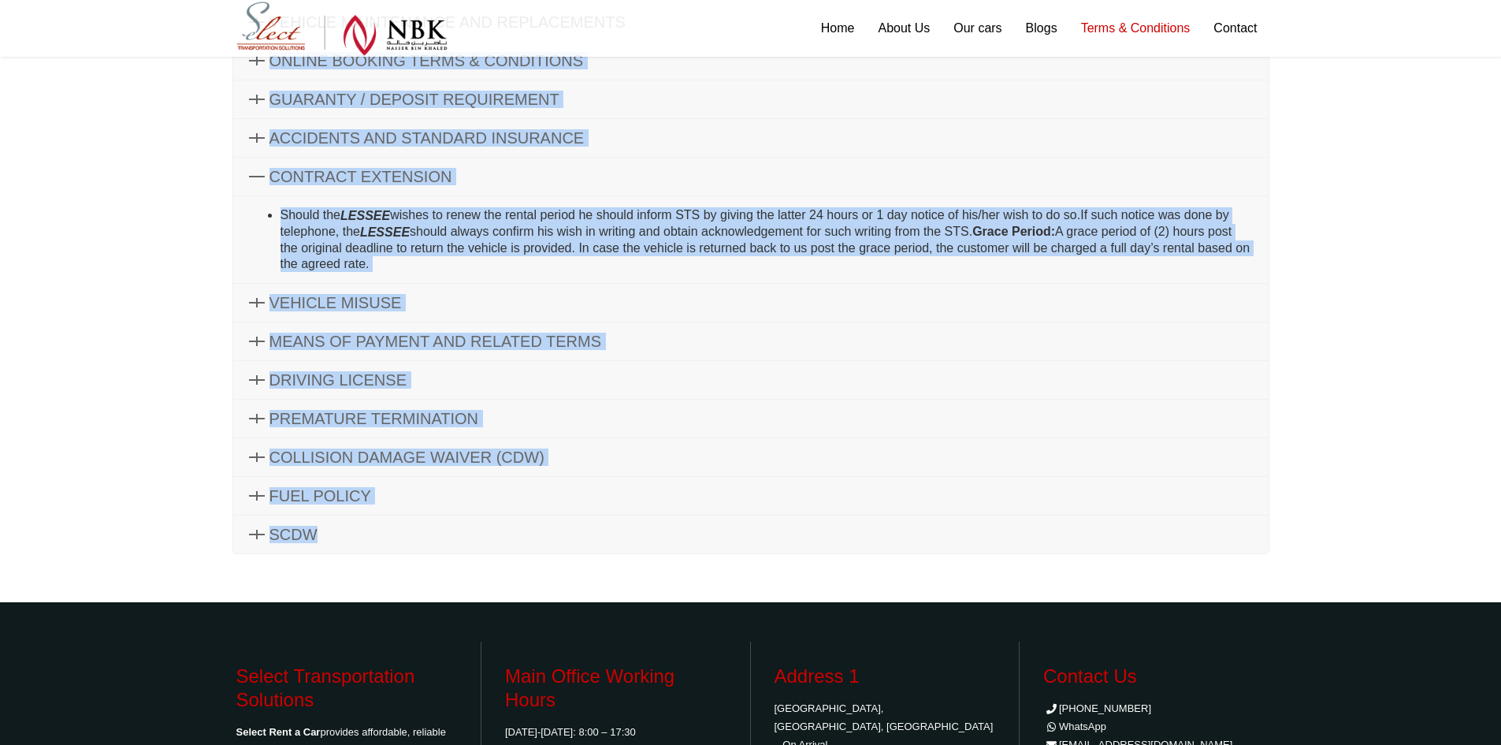 The width and height of the screenshot is (1501, 745). I want to click on h3: Contact Us, so click(1154, 676).